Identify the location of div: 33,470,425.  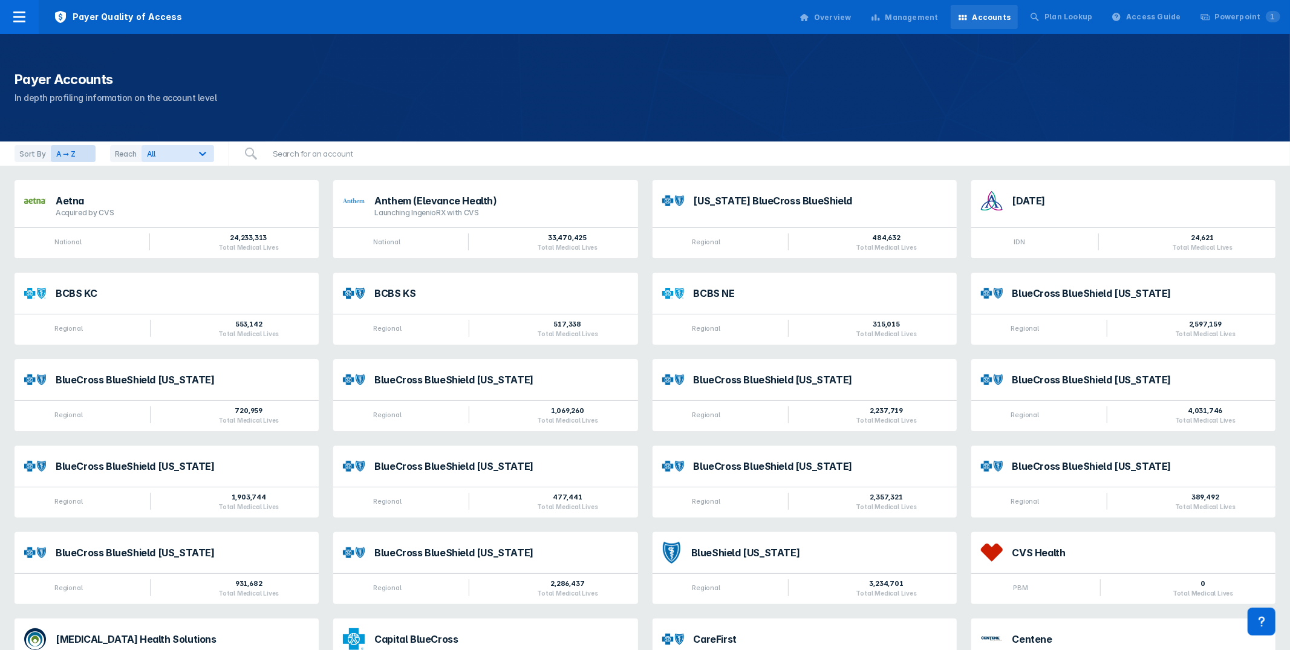
(567, 238).